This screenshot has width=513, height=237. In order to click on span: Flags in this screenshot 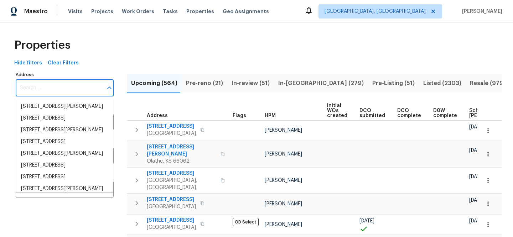, I will do `click(240, 116)`.